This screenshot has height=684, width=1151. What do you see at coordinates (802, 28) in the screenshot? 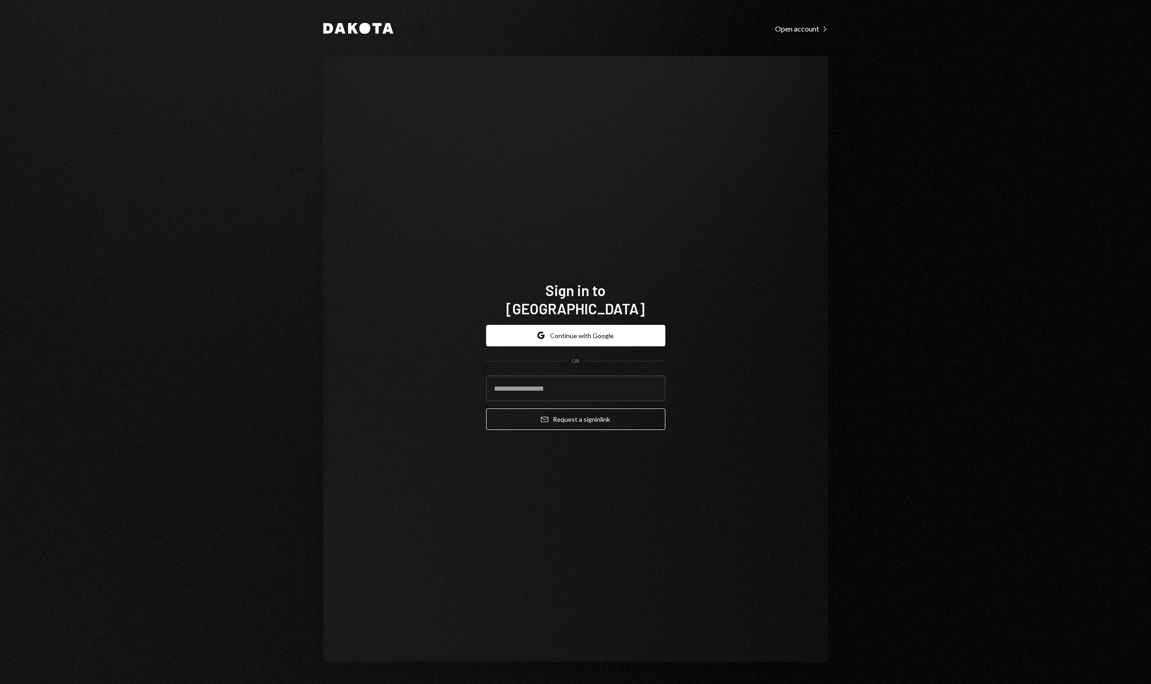
I see `a: Open account` at bounding box center [802, 28].